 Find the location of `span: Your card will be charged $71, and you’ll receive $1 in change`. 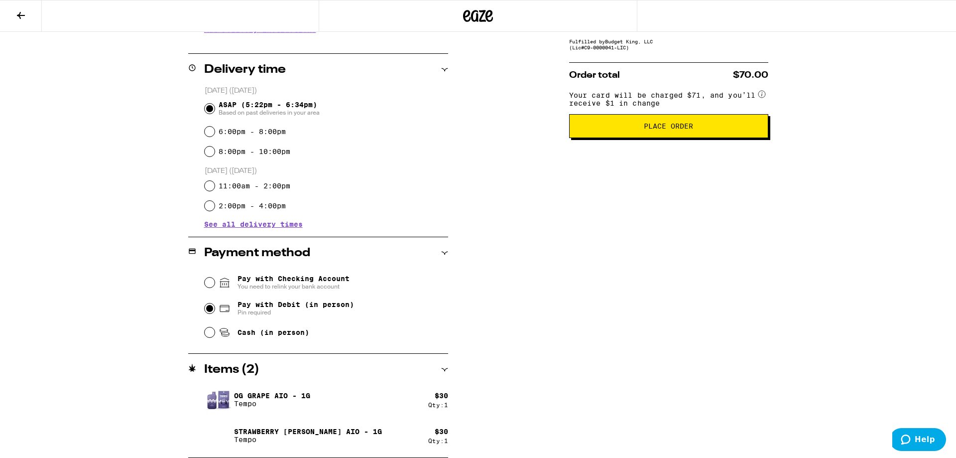

span: Your card will be charged $71, and you’ll receive $1 in change is located at coordinates (663, 97).